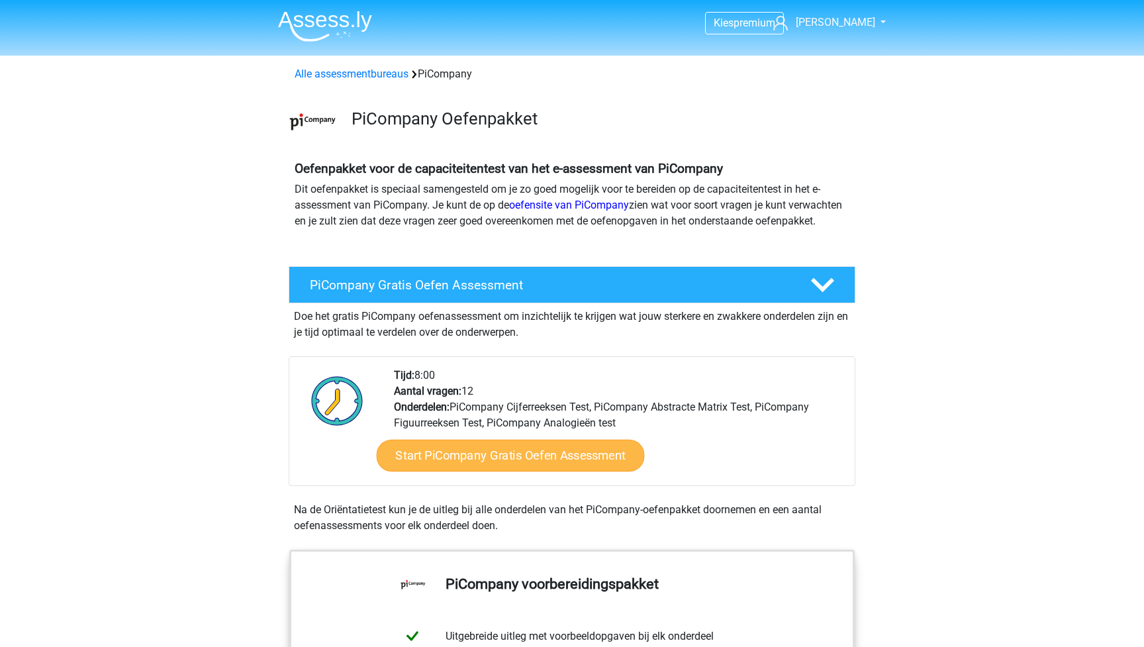 The image size is (1144, 647). Describe the element at coordinates (619, 426) in the screenshot. I see `div: 8:00 12 PiCompany Cijferreeksen Test, PiCompany Abstracte Matrix Test, PiCompany Figuurreeksen Te...` at that location.